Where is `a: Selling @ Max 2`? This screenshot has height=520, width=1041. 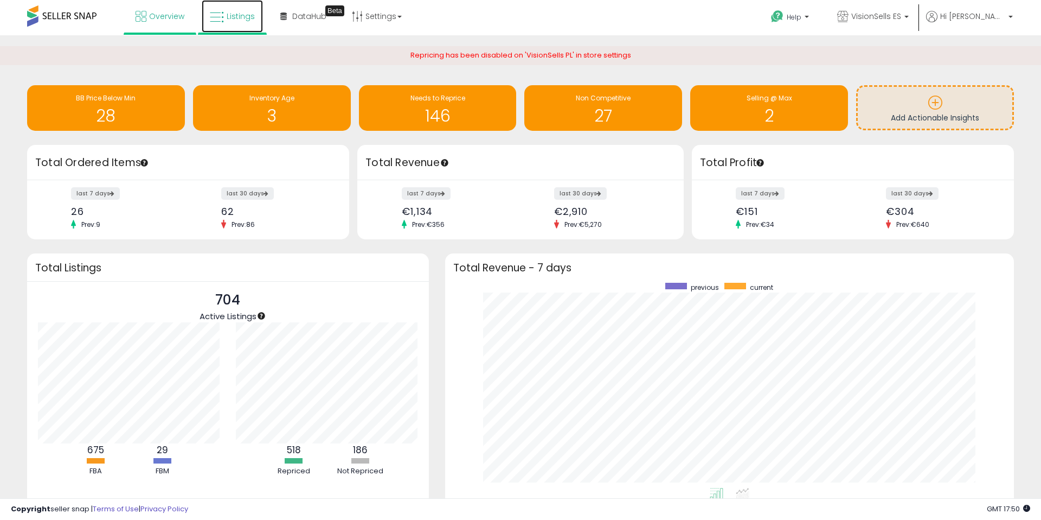 a: Selling @ Max 2 is located at coordinates (769, 108).